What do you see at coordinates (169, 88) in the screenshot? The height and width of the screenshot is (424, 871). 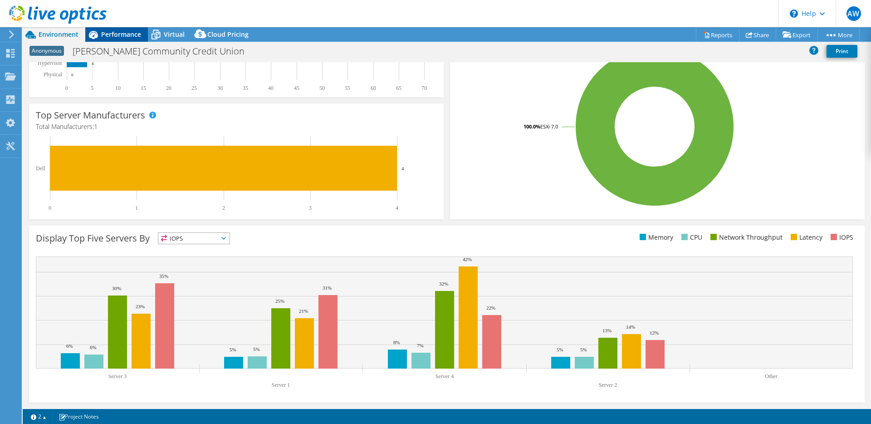 I see `text: 20` at bounding box center [169, 88].